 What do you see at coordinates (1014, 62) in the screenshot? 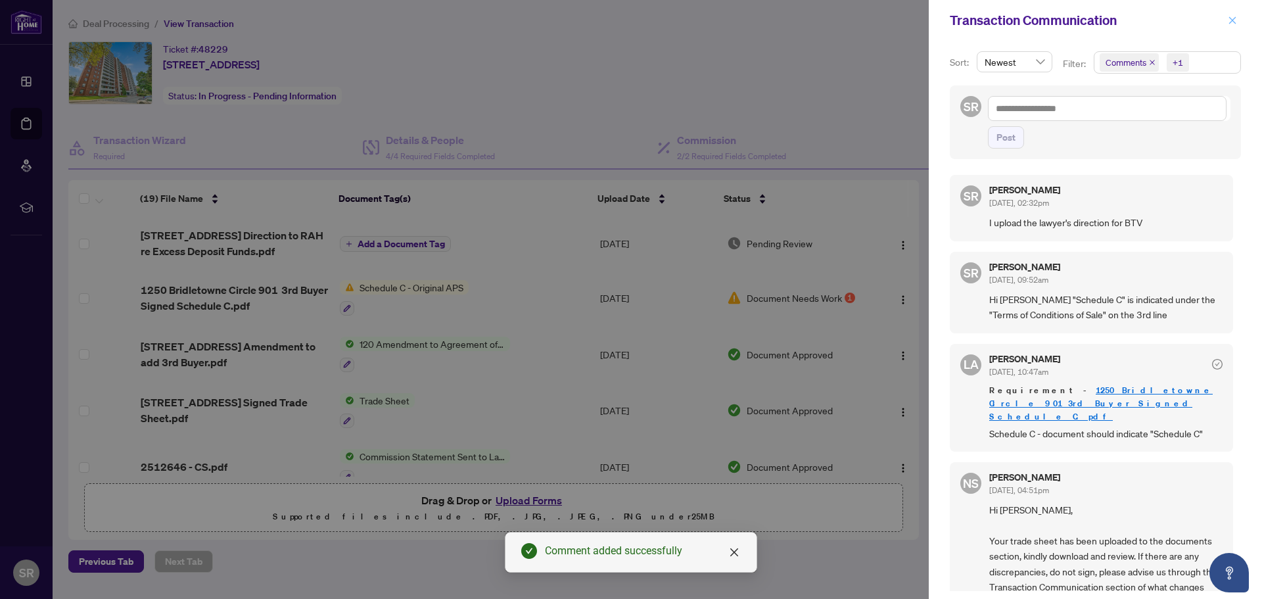
I see `span: Newest` at bounding box center [1014, 62].